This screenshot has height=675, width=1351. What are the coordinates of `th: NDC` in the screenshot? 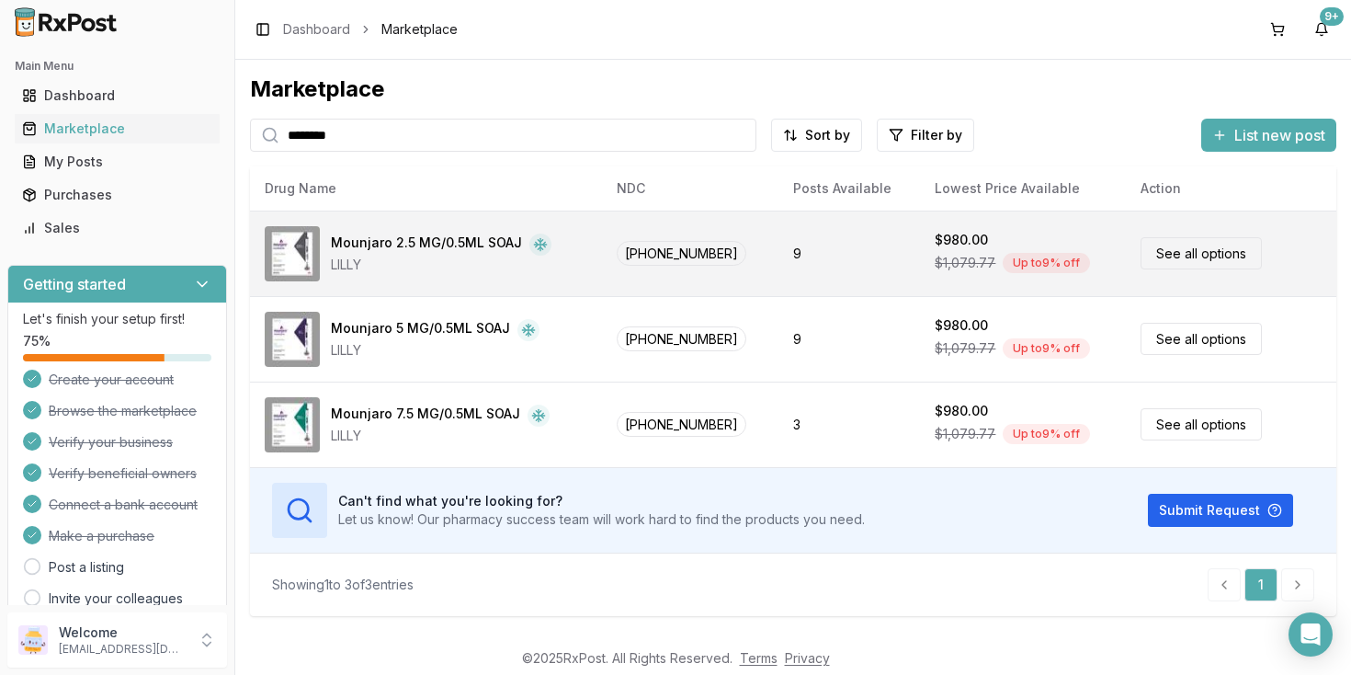 It's located at (690, 188).